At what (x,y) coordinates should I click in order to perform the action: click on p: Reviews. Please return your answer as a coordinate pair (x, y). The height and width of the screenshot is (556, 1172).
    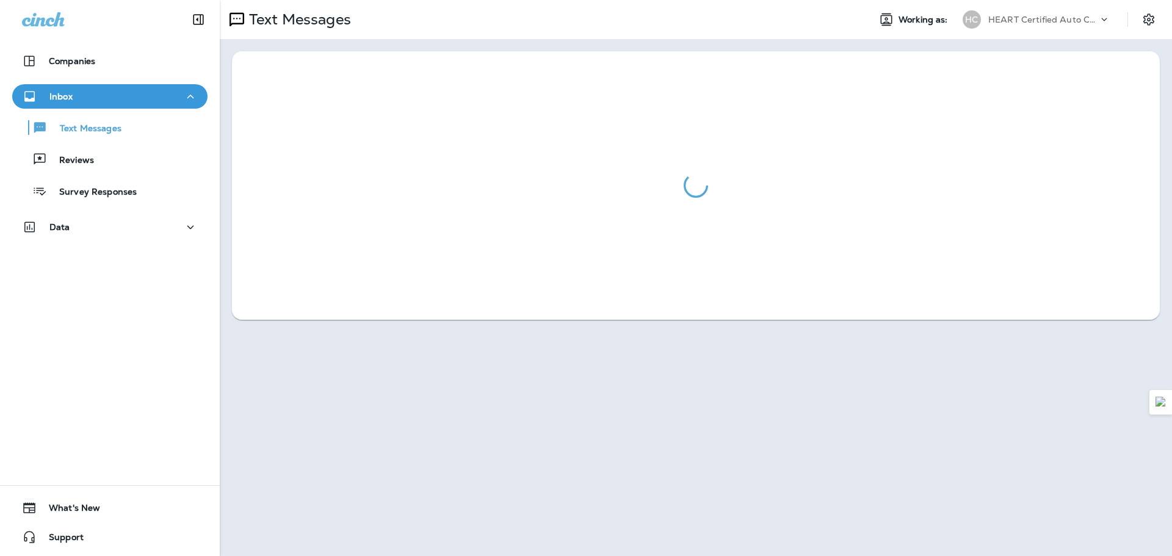
    Looking at the image, I should click on (70, 161).